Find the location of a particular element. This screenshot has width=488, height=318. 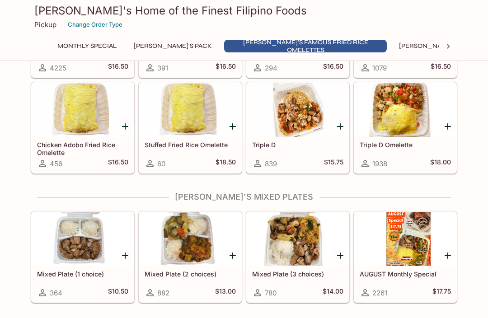

button: Add Triple D is located at coordinates (340, 126).